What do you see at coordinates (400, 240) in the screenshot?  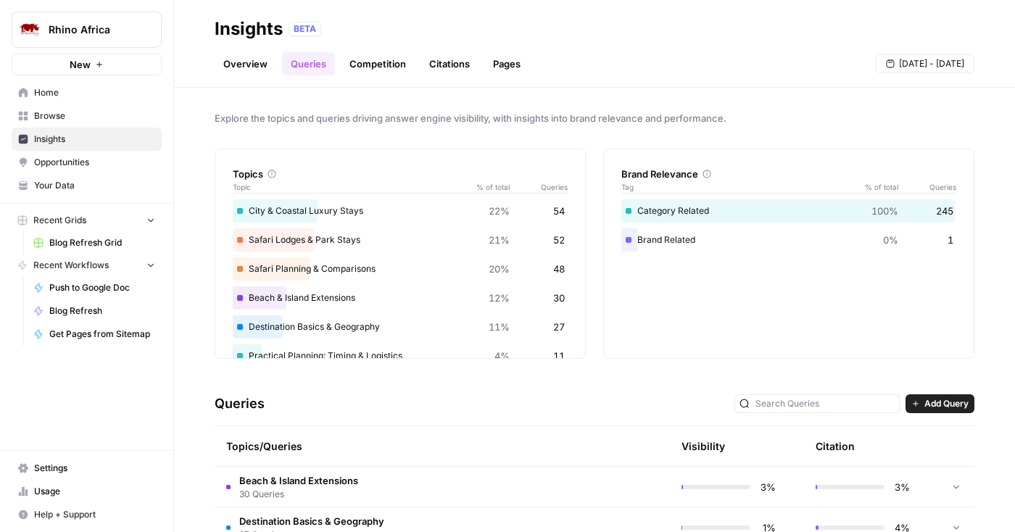 I see `div: Safari Lodges & Park Stays` at bounding box center [400, 240].